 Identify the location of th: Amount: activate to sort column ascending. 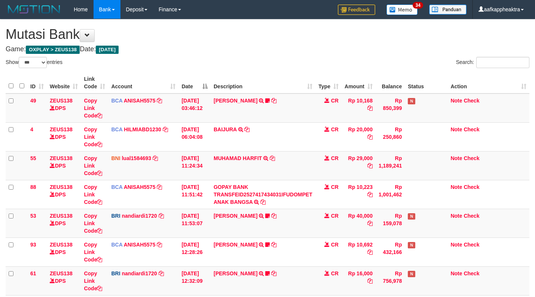
(358, 83).